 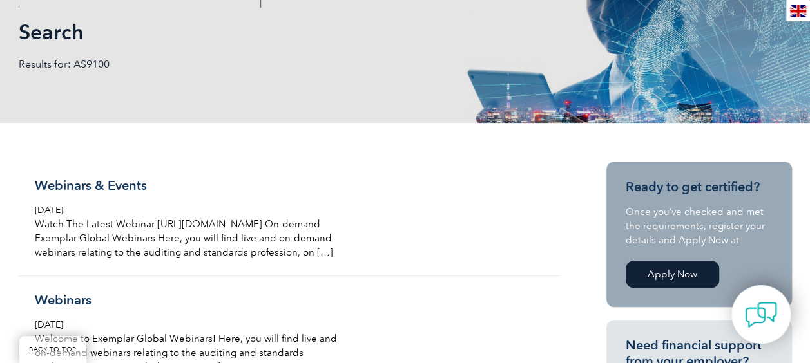 I want to click on img: contact-chat.png, so click(x=761, y=315).